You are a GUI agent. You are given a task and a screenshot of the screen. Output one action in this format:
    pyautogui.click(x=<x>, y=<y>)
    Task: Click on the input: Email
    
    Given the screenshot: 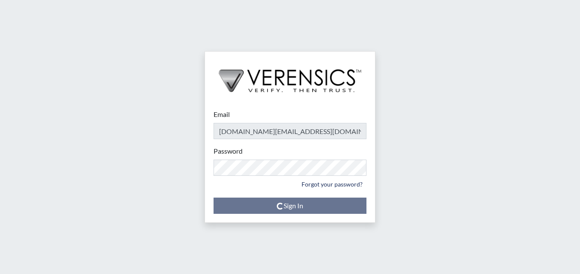 What is the action you would take?
    pyautogui.click(x=290, y=131)
    